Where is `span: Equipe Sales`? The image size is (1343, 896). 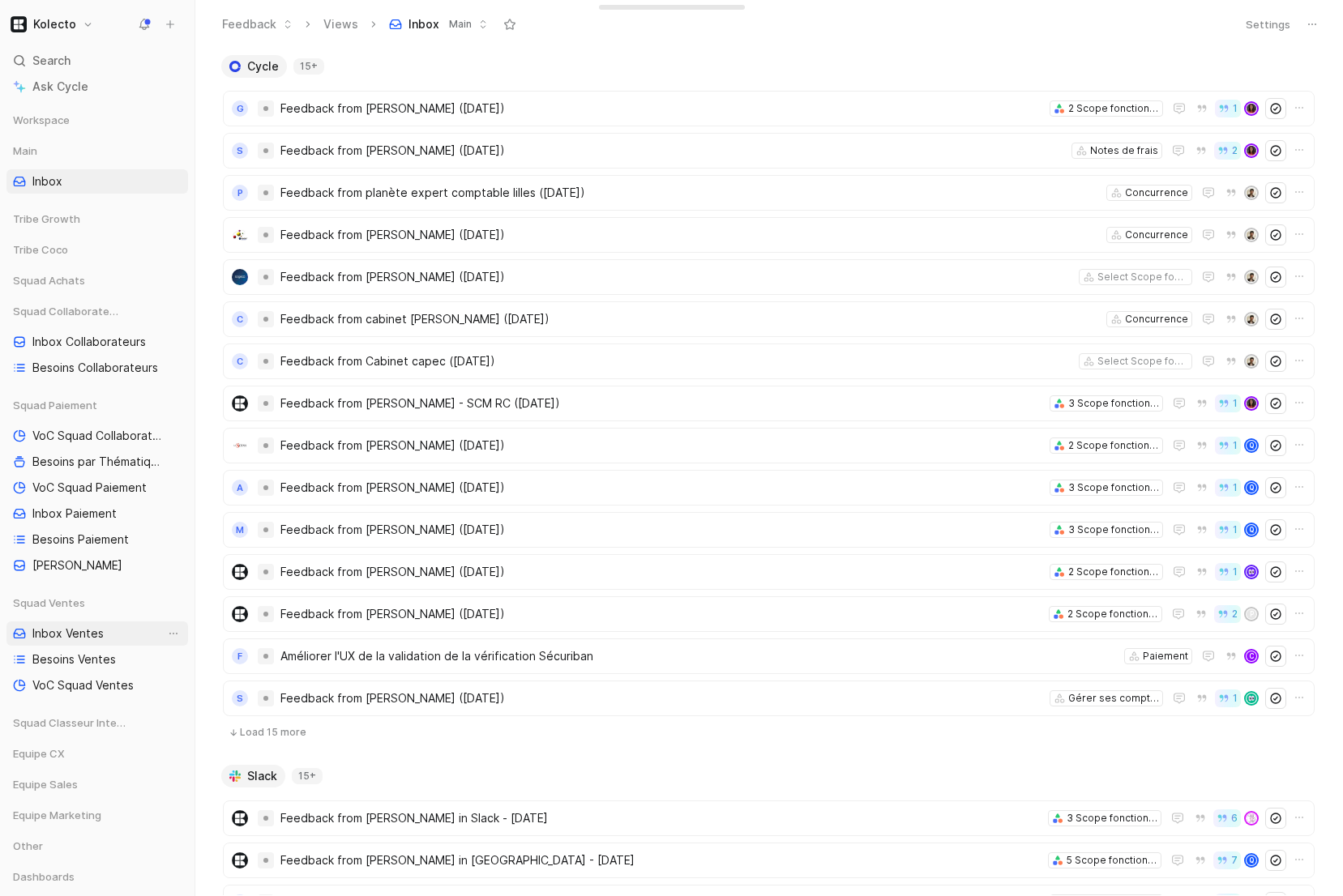 span: Equipe Sales is located at coordinates (46, 784).